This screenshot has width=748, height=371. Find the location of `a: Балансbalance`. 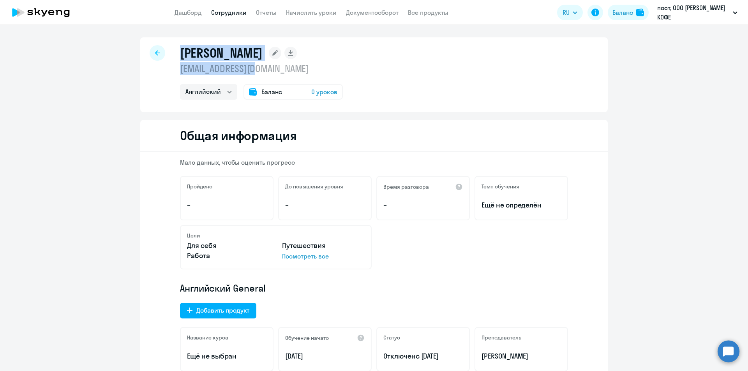

a: Балансbalance is located at coordinates (628, 12).